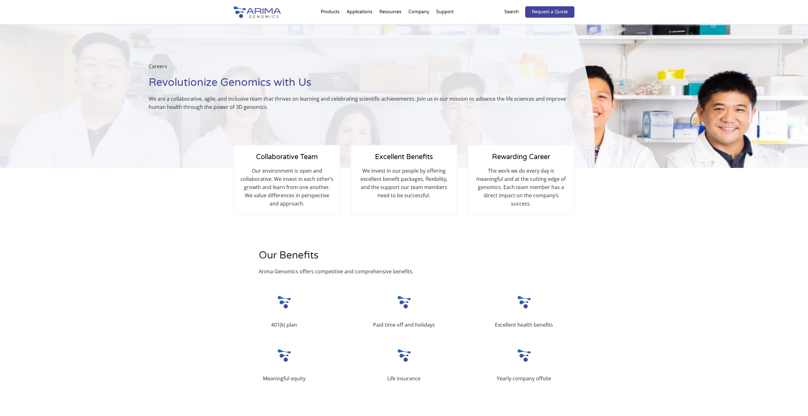 The height and width of the screenshot is (416, 808). Describe the element at coordinates (364, 85) in the screenshot. I see `h1: Revolutionize Genomics with Us` at that location.